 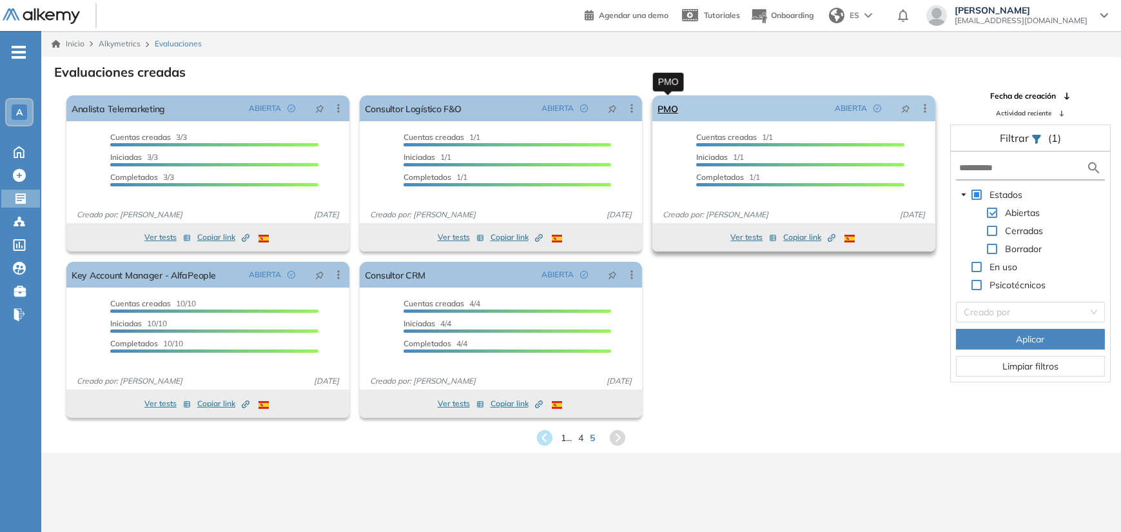 What do you see at coordinates (395, 274) in the screenshot?
I see `a: Consultor CRM` at bounding box center [395, 274].